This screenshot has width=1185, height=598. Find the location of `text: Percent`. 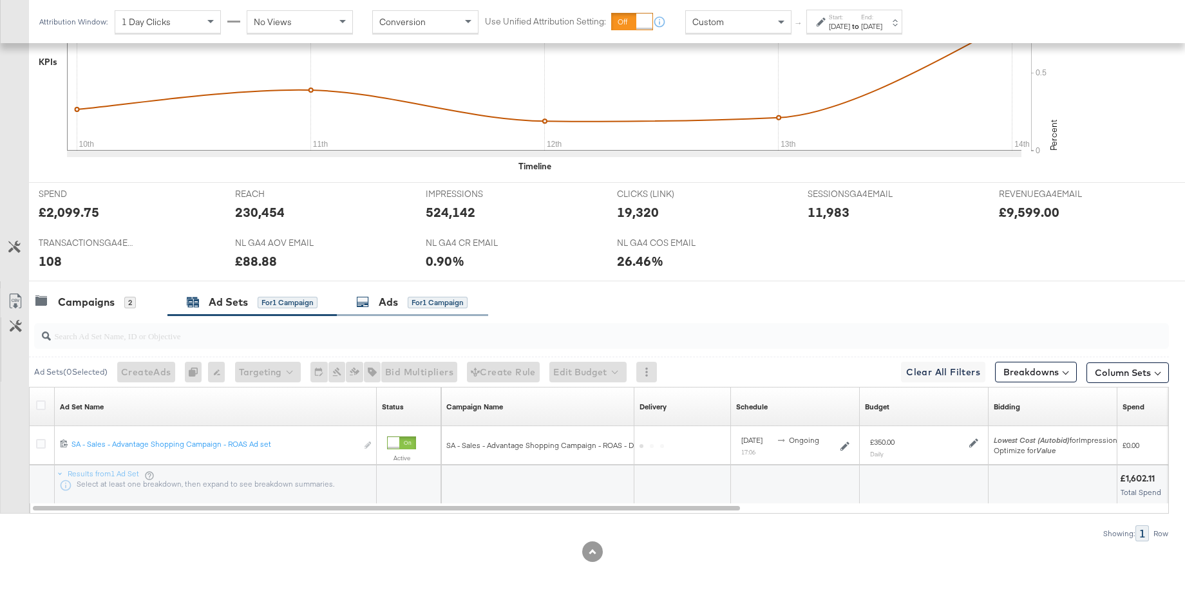

text: Percent is located at coordinates (1054, 135).